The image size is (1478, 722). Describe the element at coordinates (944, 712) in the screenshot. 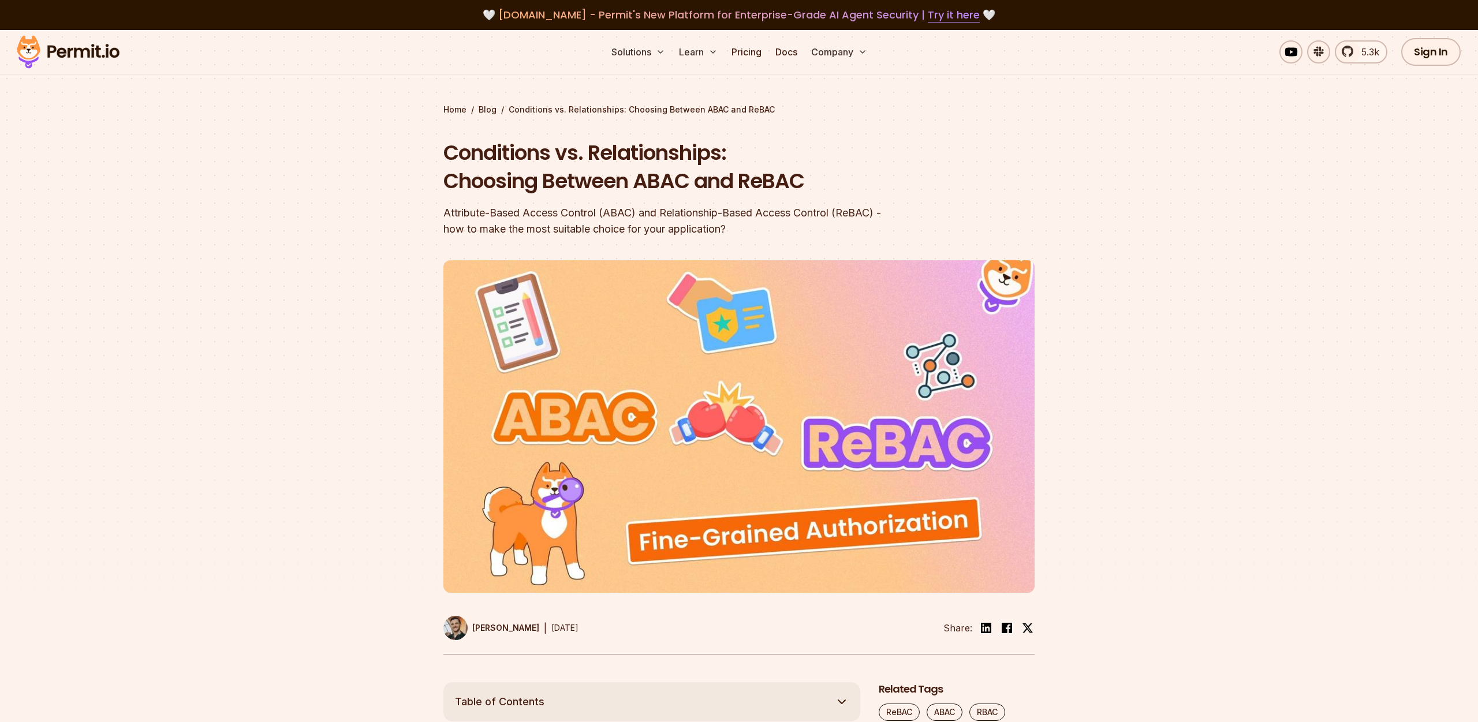

I see `a: ABAC` at that location.